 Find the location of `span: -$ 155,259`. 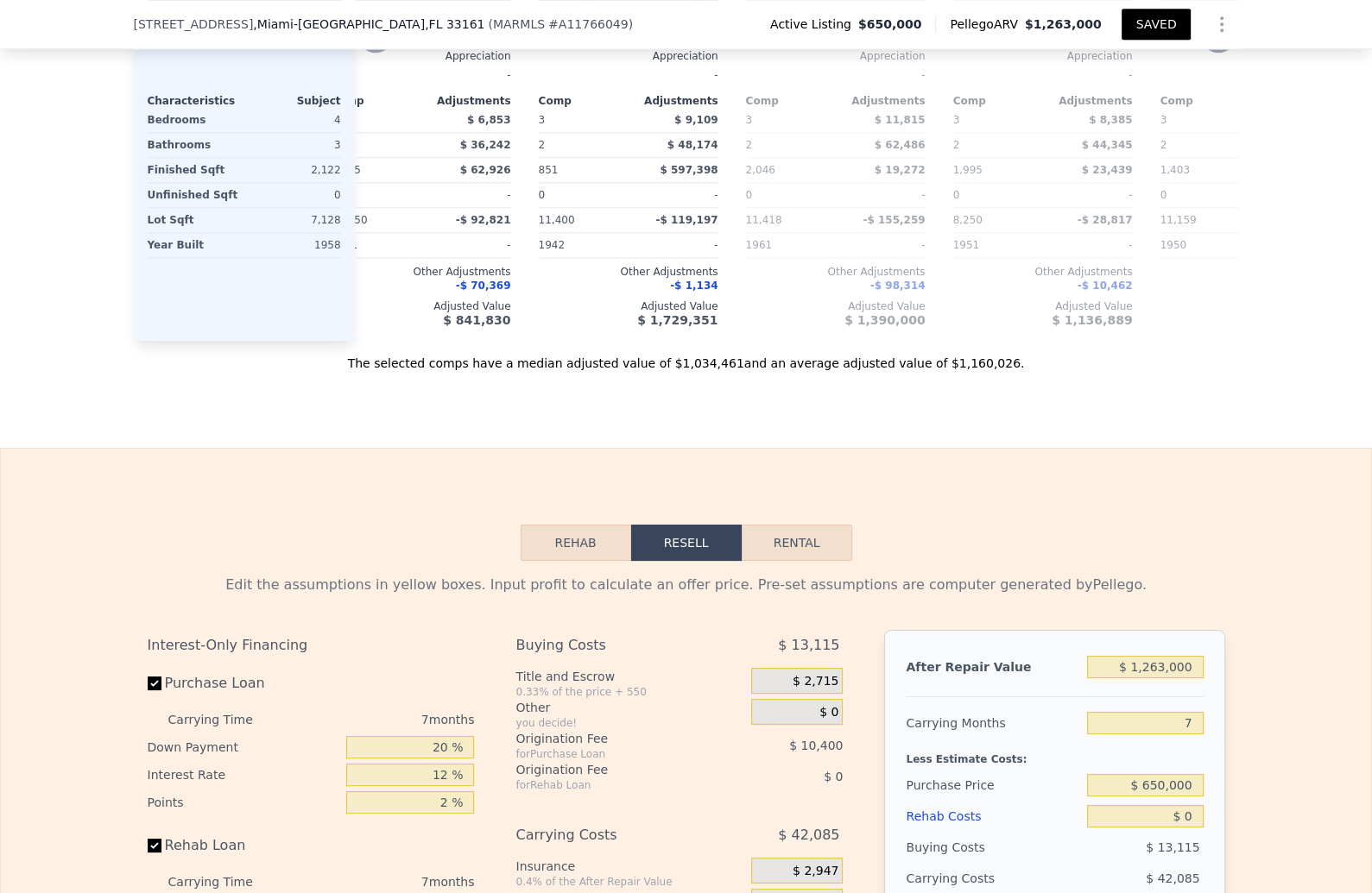

span: -$ 155,259 is located at coordinates (893, 220).